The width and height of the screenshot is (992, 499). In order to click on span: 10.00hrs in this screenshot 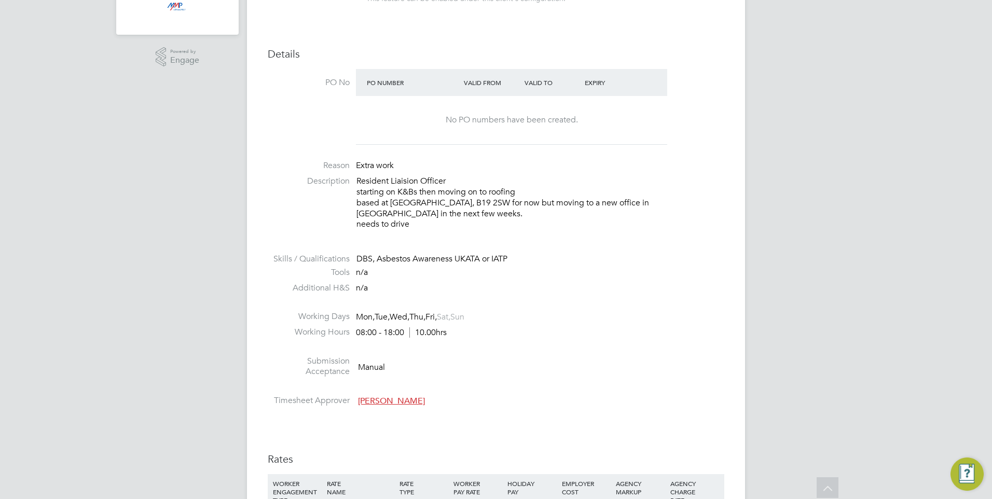, I will do `click(428, 333)`.